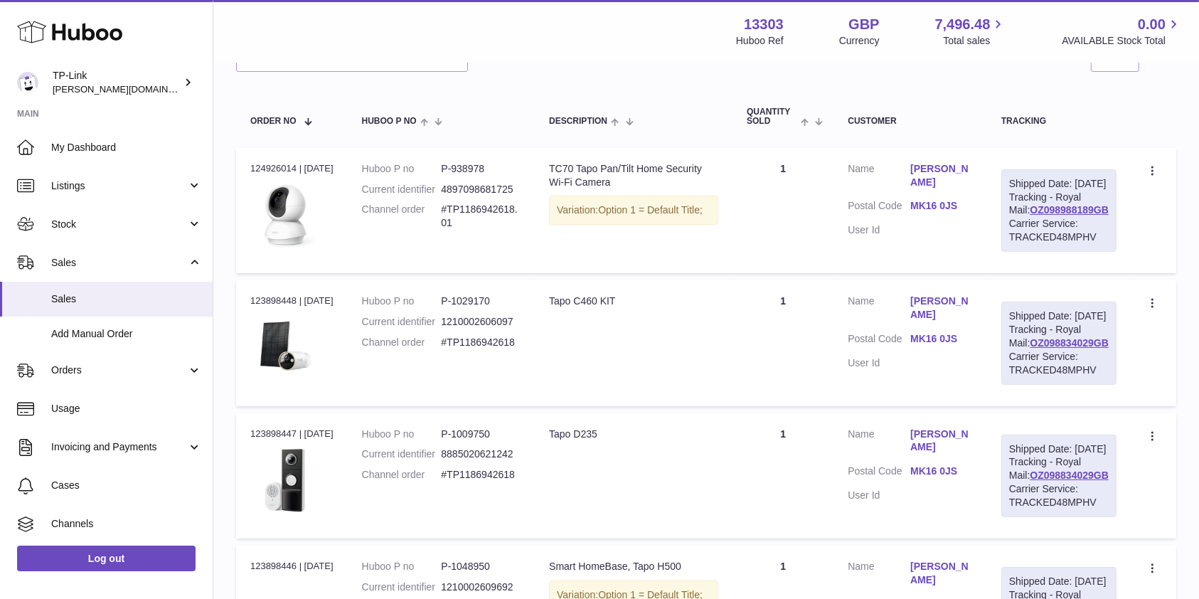 This screenshot has height=599, width=1199. I want to click on dd: P-1029170, so click(481, 301).